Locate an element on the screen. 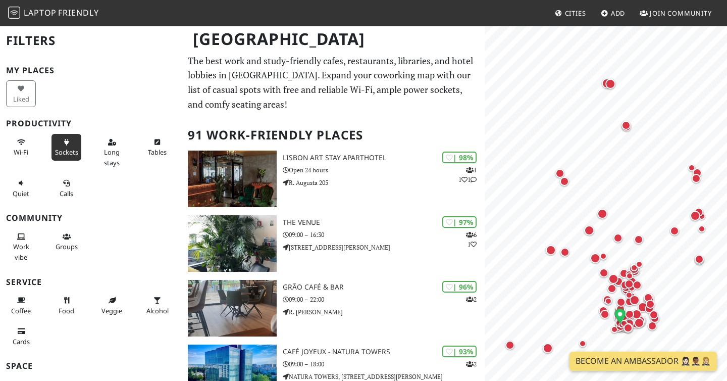 The width and height of the screenshot is (727, 381). div: | 97% is located at coordinates (459, 222).